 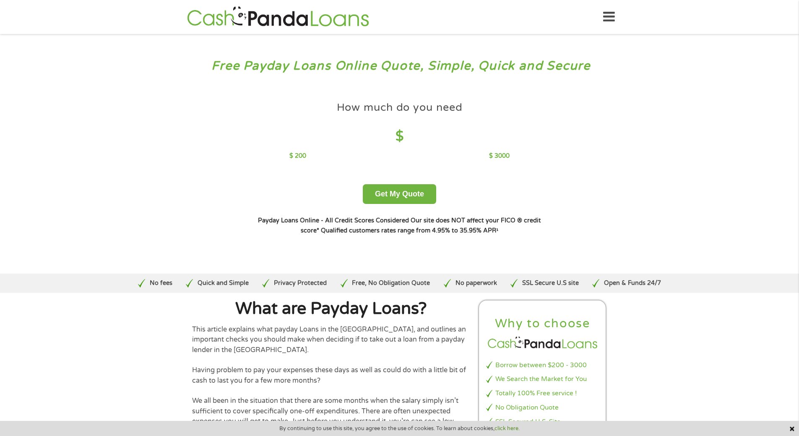 I want to click on p: Having problem to pay your expenses these days as well as could do with a little bit of cash to l..., so click(x=331, y=375).